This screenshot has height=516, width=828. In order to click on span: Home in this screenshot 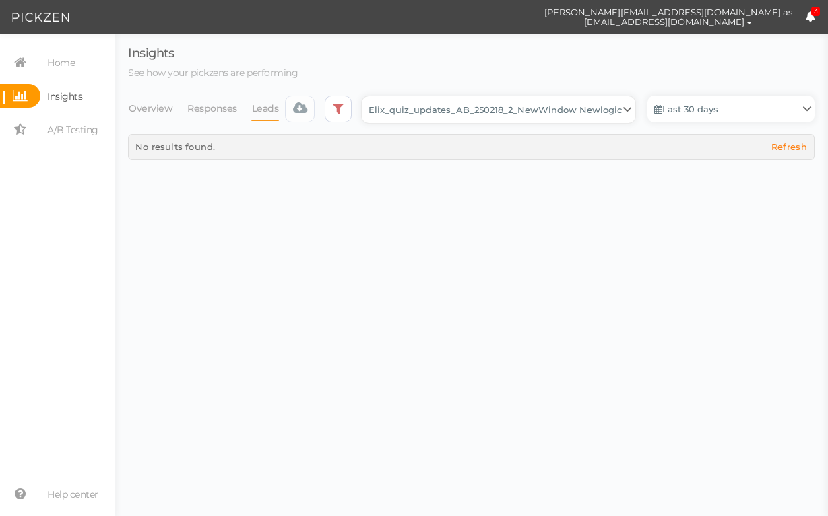, I will do `click(61, 63)`.